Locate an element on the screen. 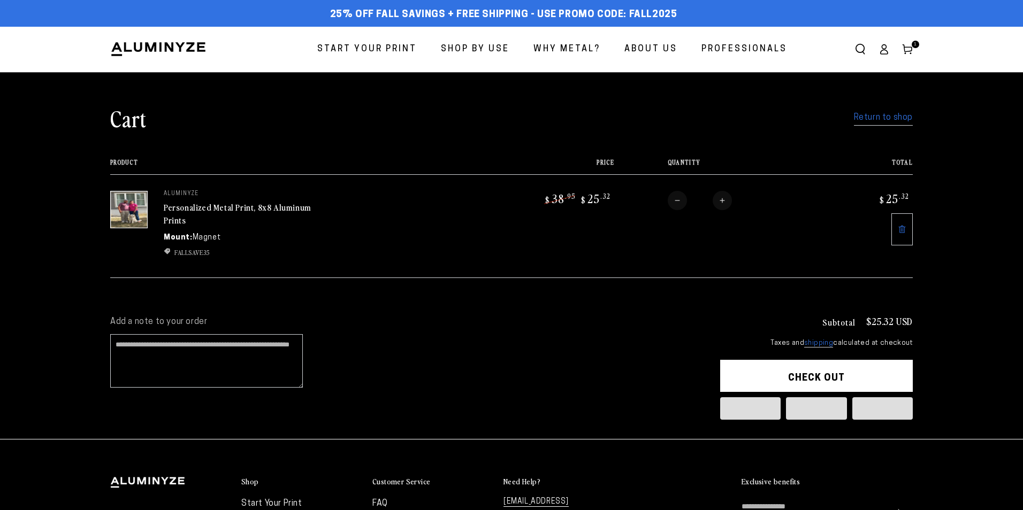  li: FALLSAVE35 is located at coordinates (244, 253).